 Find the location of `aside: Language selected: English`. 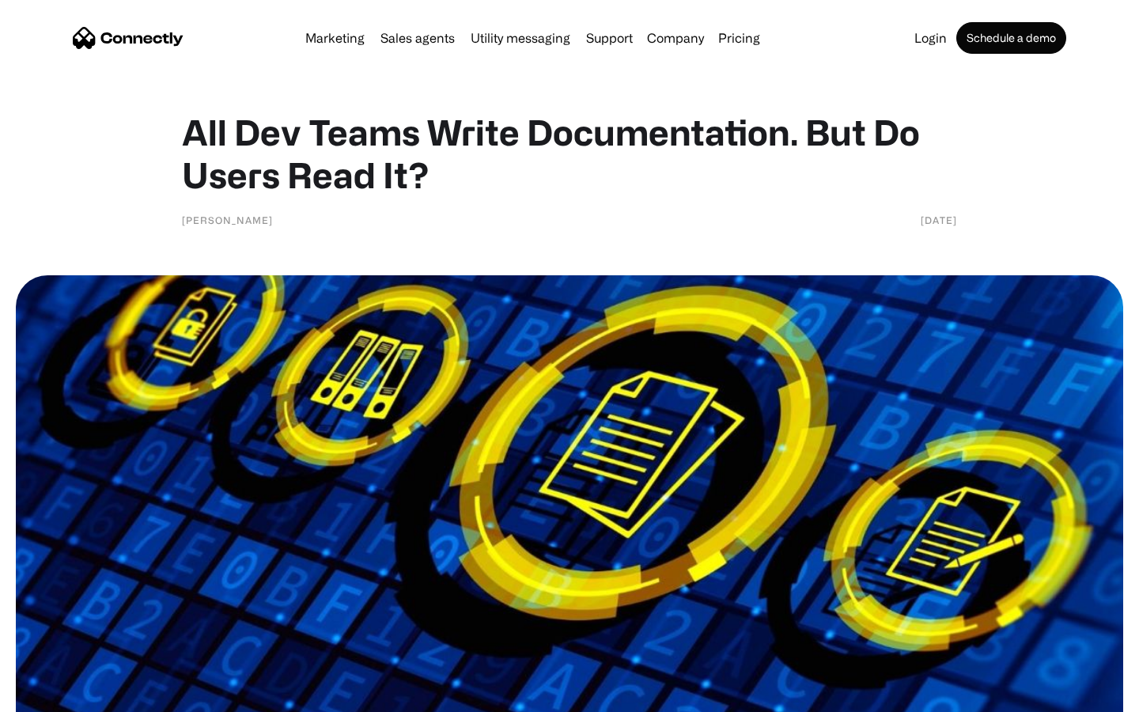

aside: Language selected: English is located at coordinates (55, 695).